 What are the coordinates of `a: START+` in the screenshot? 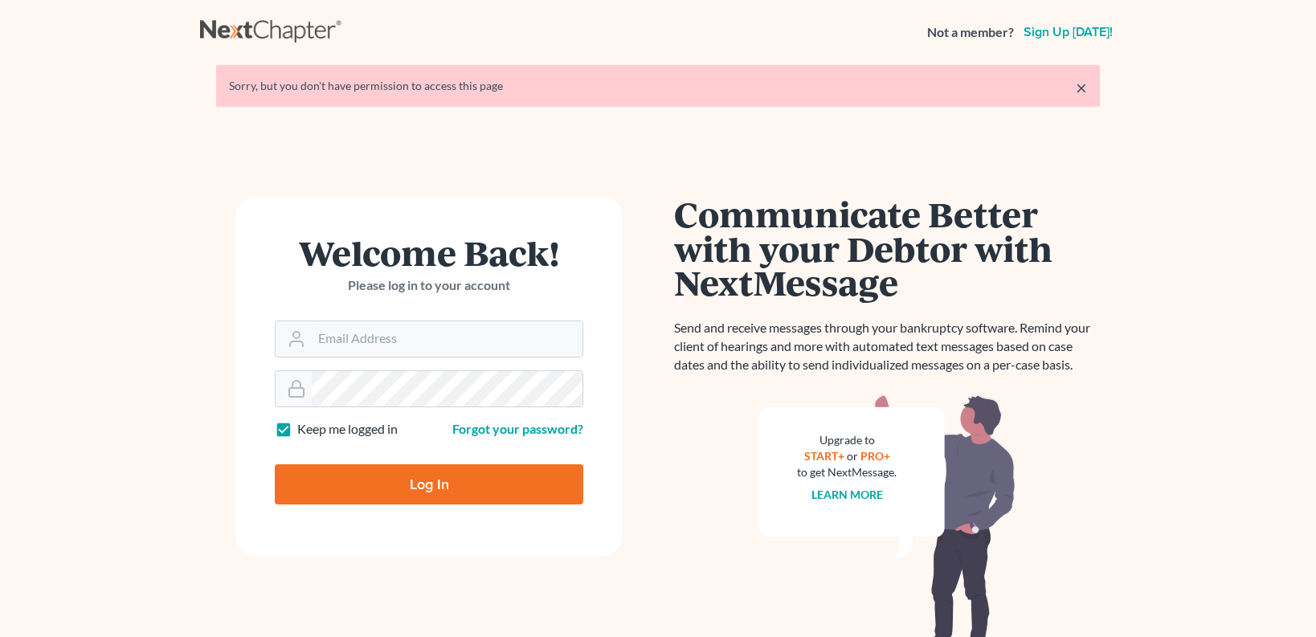 It's located at (825, 456).